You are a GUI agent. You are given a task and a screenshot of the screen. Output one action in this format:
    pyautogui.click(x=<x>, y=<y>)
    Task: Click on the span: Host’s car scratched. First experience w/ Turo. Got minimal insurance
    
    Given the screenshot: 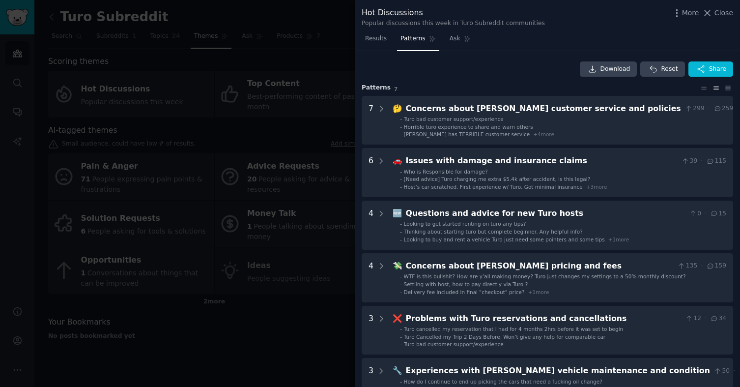 What is the action you would take?
    pyautogui.click(x=494, y=187)
    